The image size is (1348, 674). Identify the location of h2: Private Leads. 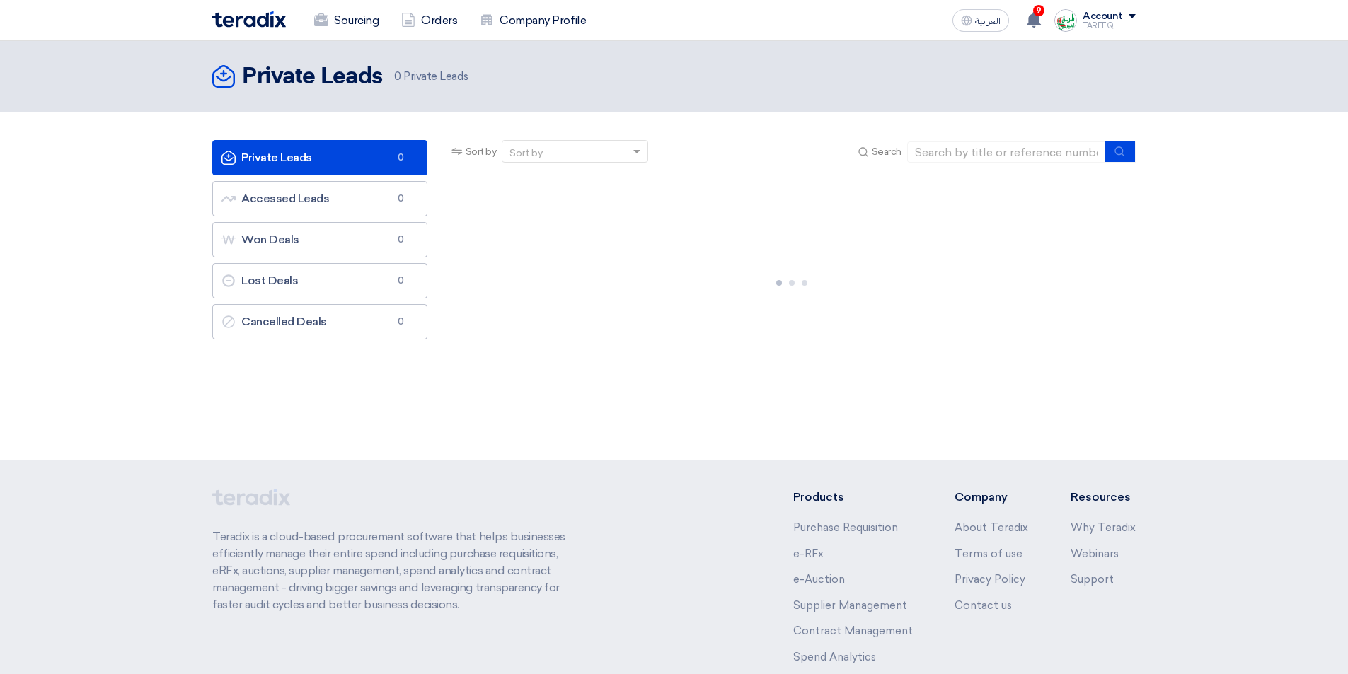
(312, 77).